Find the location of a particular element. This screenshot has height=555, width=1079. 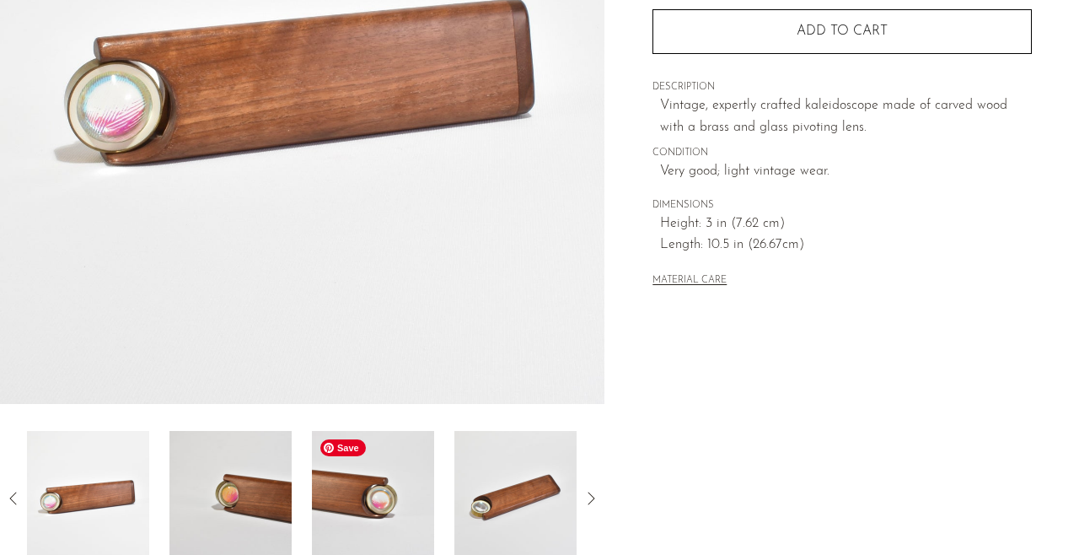

span: Height: 3 in (7.62 cm) is located at coordinates (846, 224).